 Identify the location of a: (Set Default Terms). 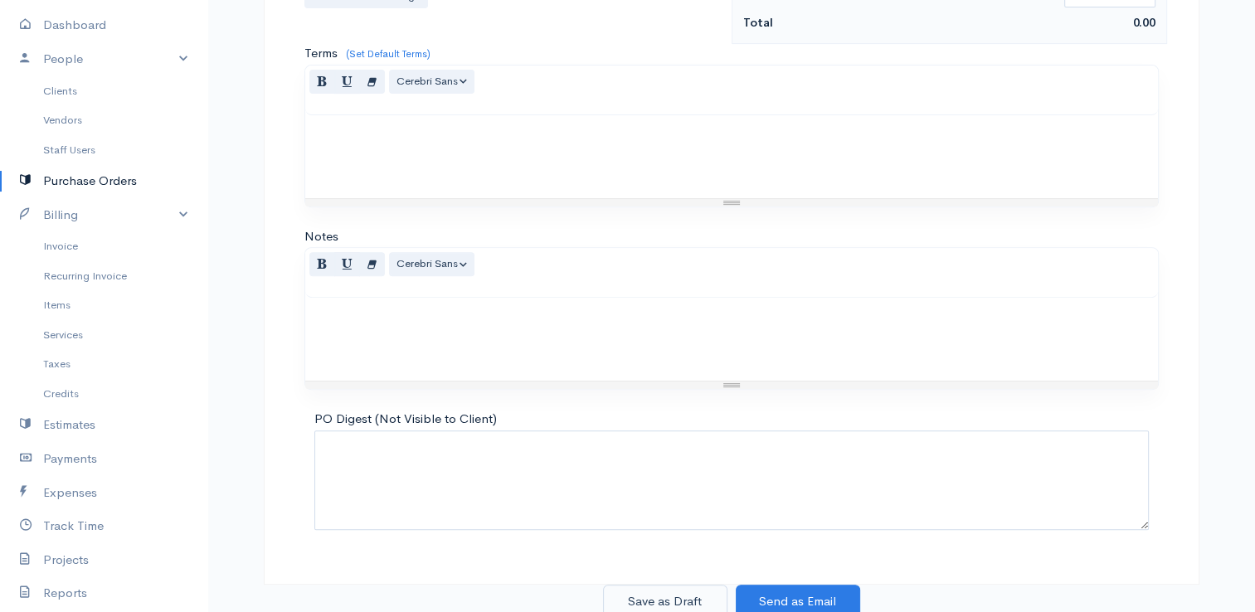
(388, 54).